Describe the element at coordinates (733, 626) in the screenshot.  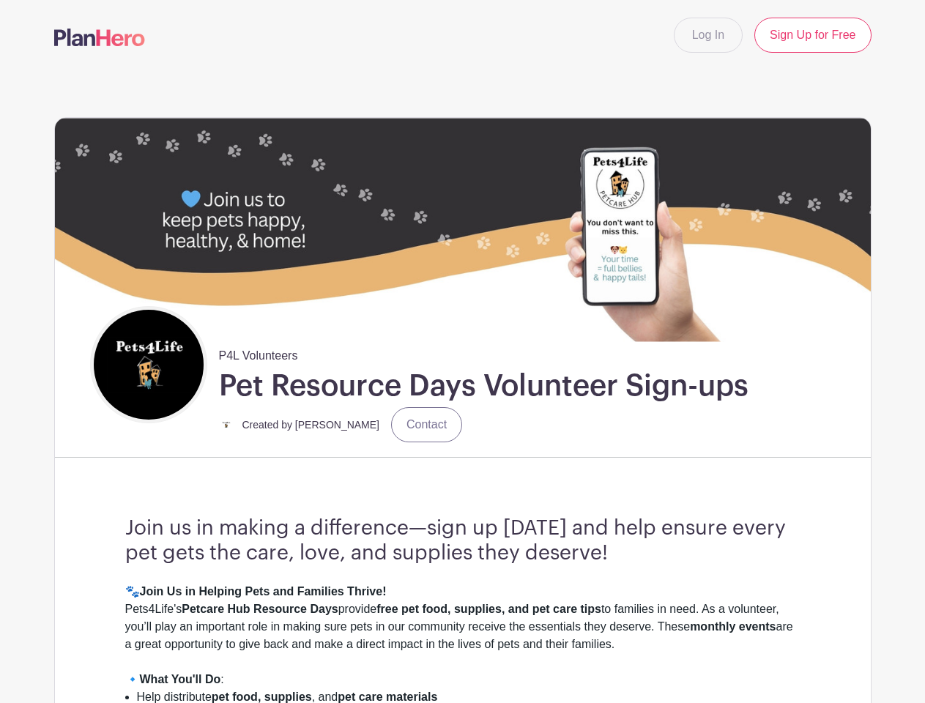
I see `strong: monthly events` at that location.